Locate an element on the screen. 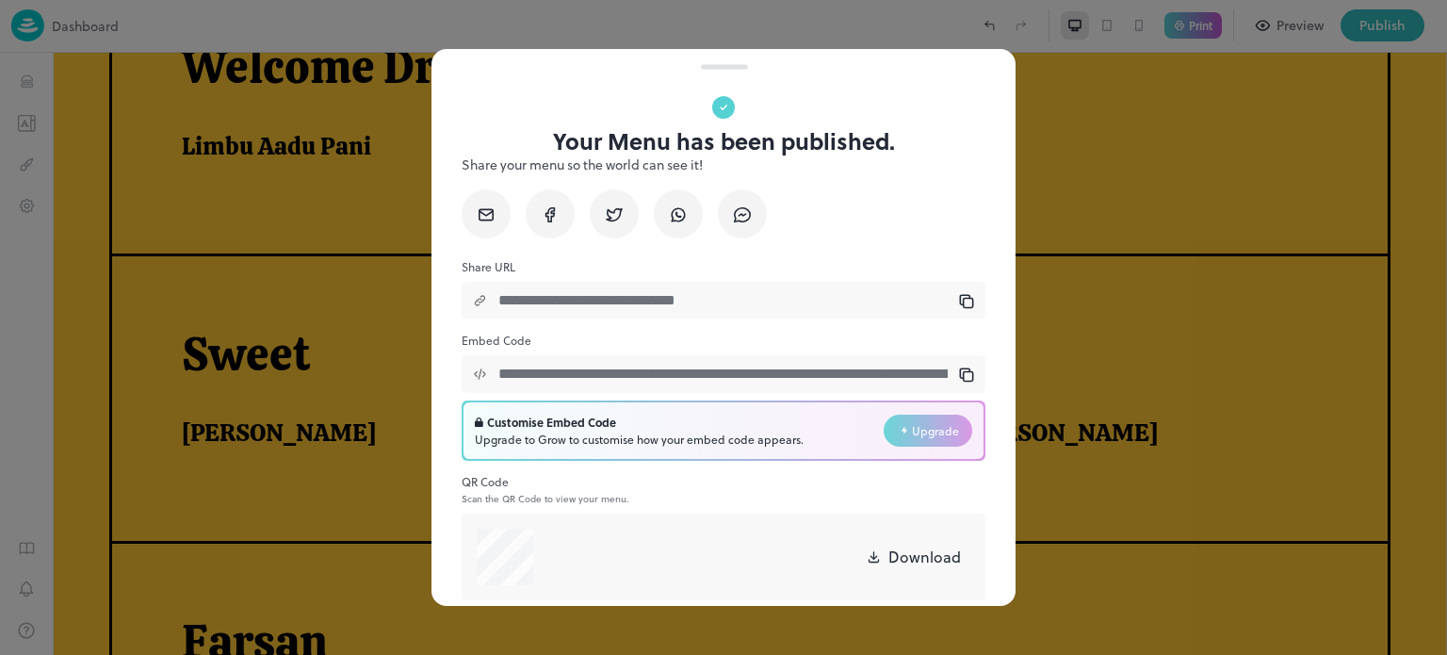 This screenshot has width=1447, height=655. p: Share URL is located at coordinates (723, 267).